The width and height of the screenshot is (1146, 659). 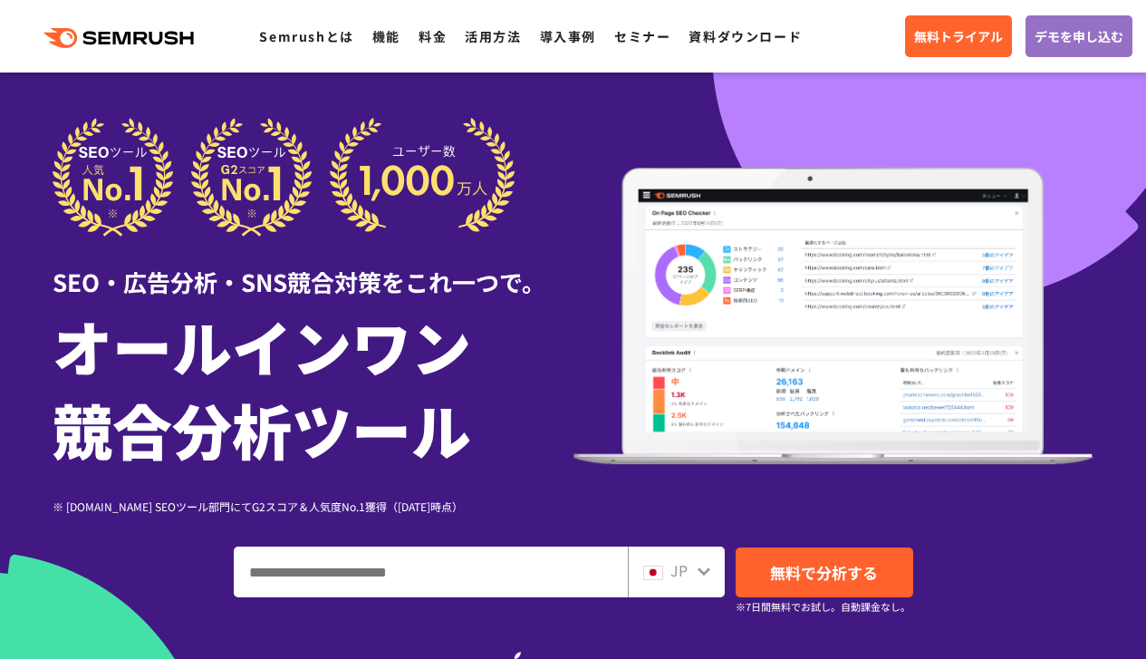 What do you see at coordinates (430, 572) in the screenshot?
I see `input: ドメイン、キーワードまたはURLを入力してください` at bounding box center [430, 572].